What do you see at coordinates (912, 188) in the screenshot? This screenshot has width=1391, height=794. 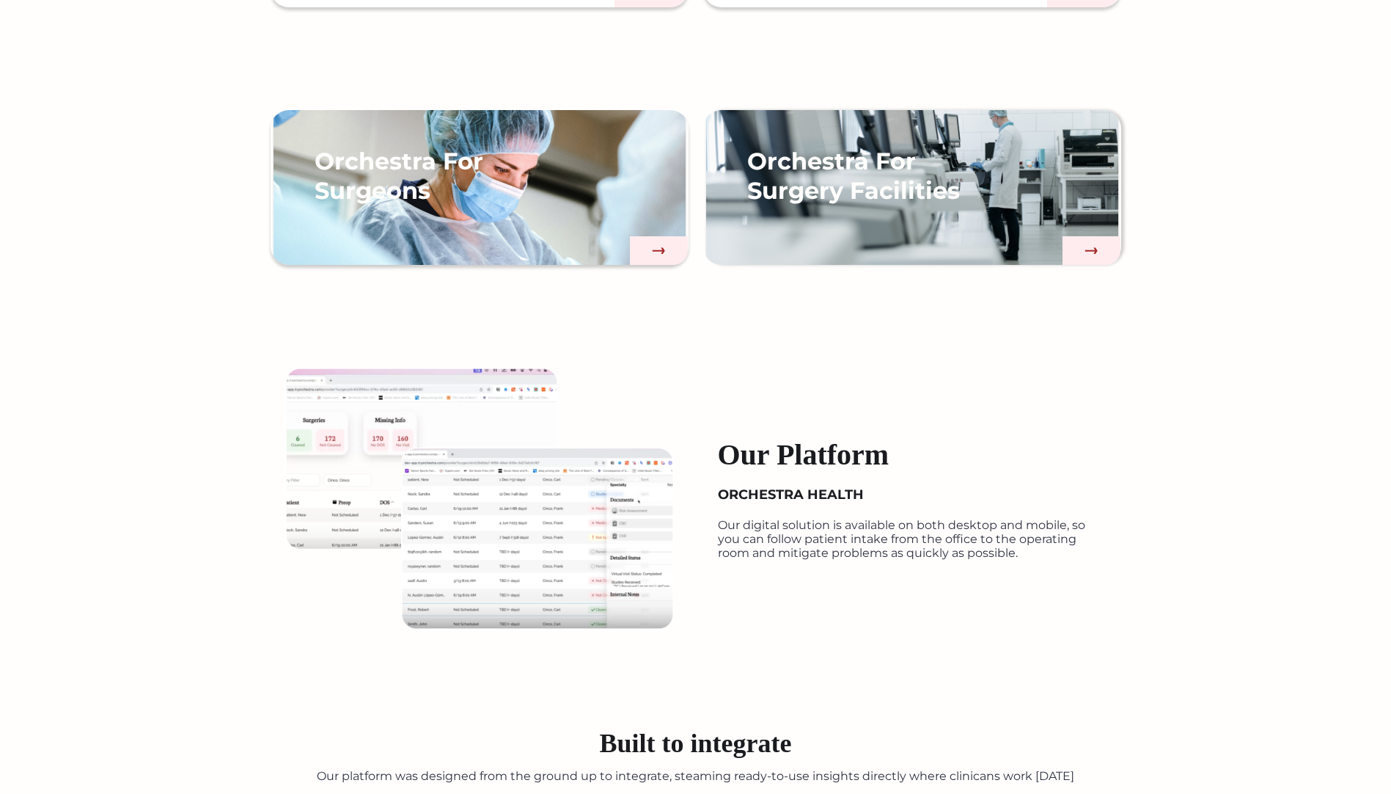 I see `a: Orchestra For Surgery Facilities` at bounding box center [912, 188].